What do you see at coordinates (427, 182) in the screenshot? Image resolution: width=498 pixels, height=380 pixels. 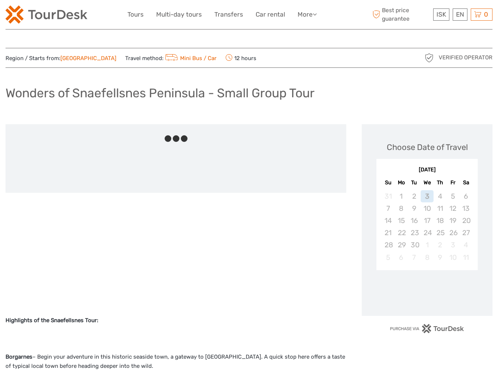 I see `div: We` at bounding box center [427, 182].